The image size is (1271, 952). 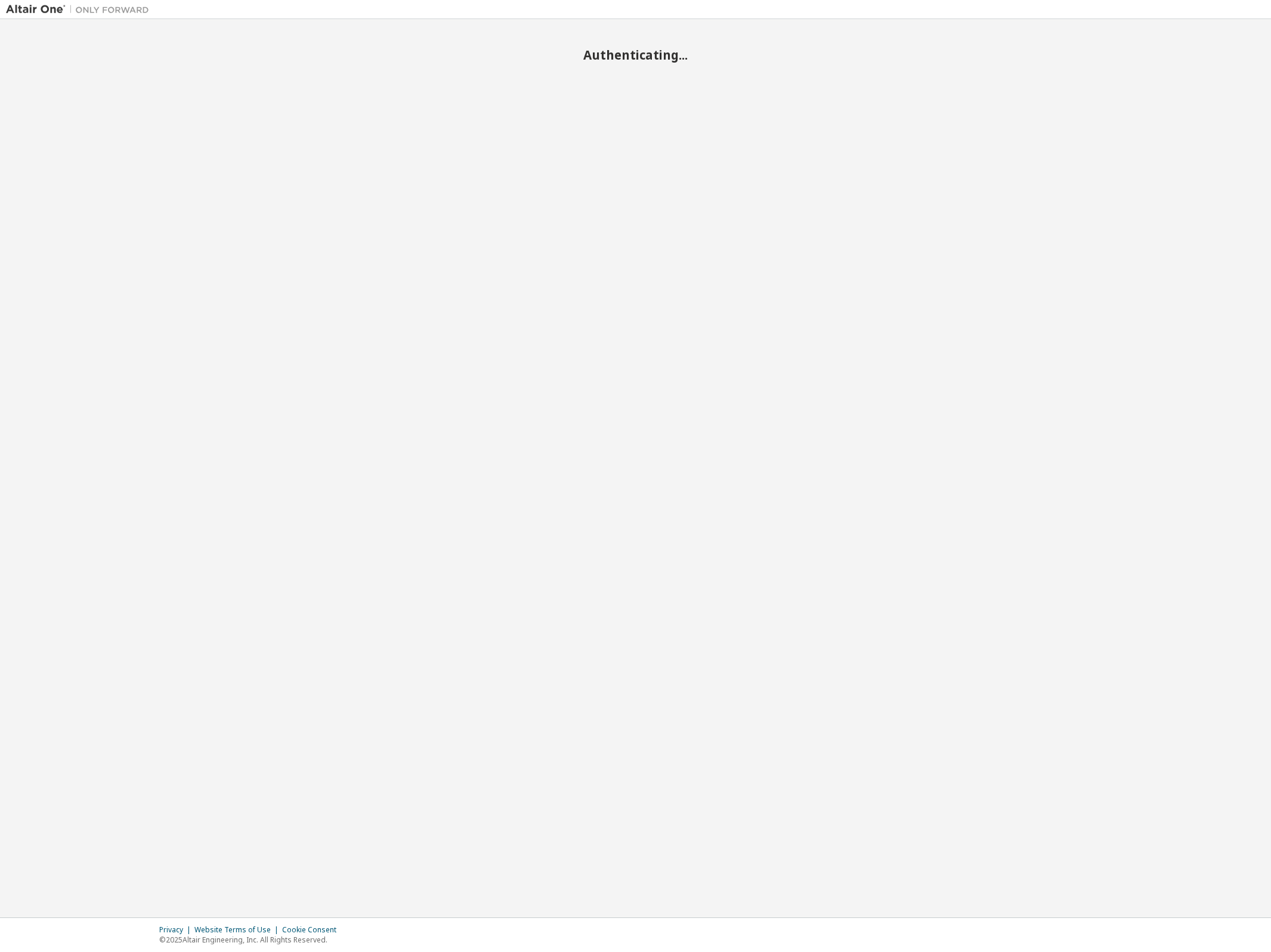 I want to click on div: Website Terms of Use, so click(x=238, y=930).